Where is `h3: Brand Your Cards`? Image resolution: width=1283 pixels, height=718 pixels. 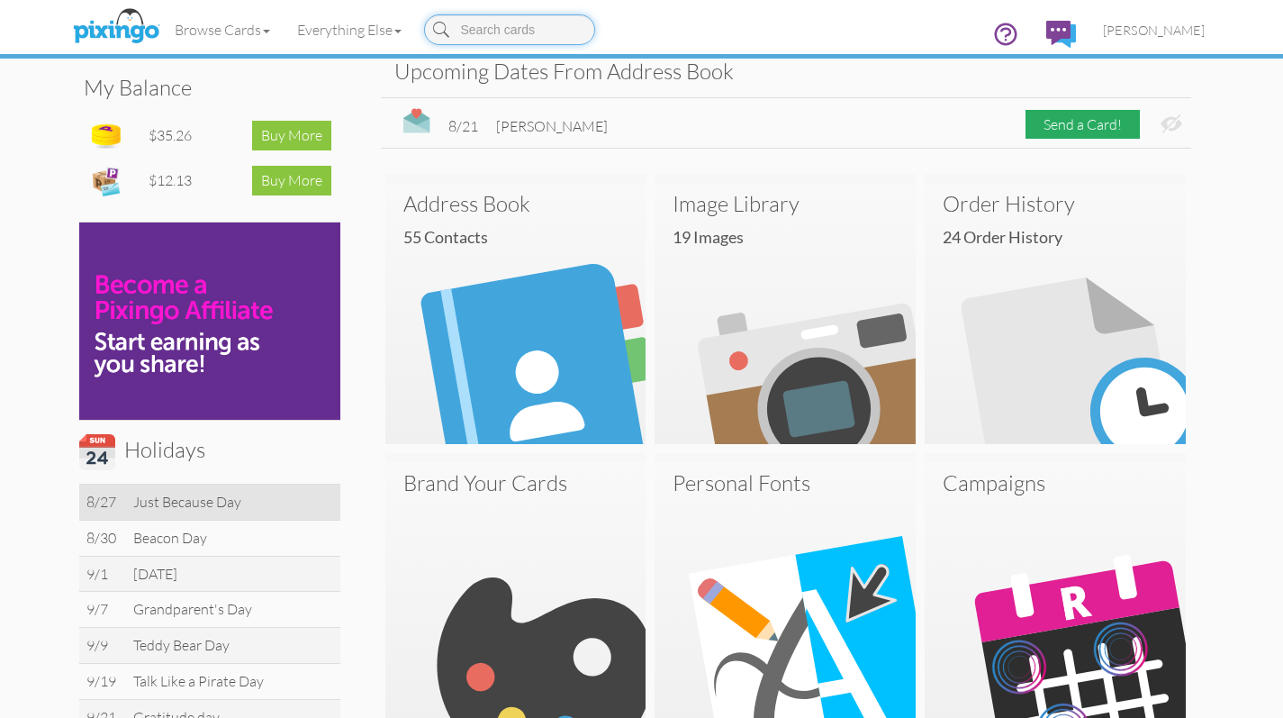
h3: Brand Your Cards is located at coordinates (516, 483).